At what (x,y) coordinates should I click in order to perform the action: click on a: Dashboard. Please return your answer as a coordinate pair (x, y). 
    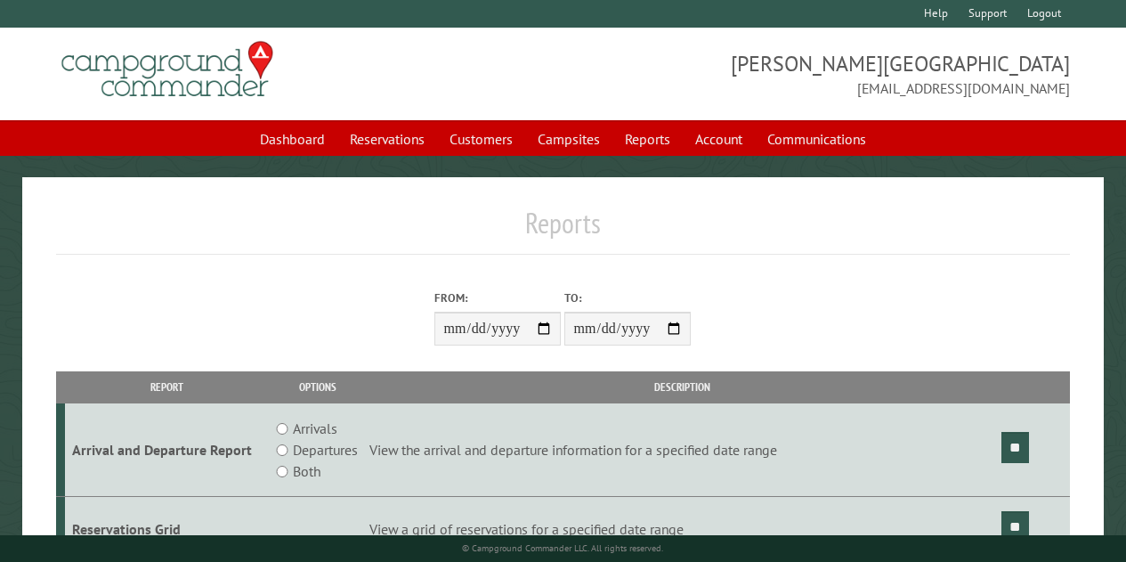
    Looking at the image, I should click on (292, 139).